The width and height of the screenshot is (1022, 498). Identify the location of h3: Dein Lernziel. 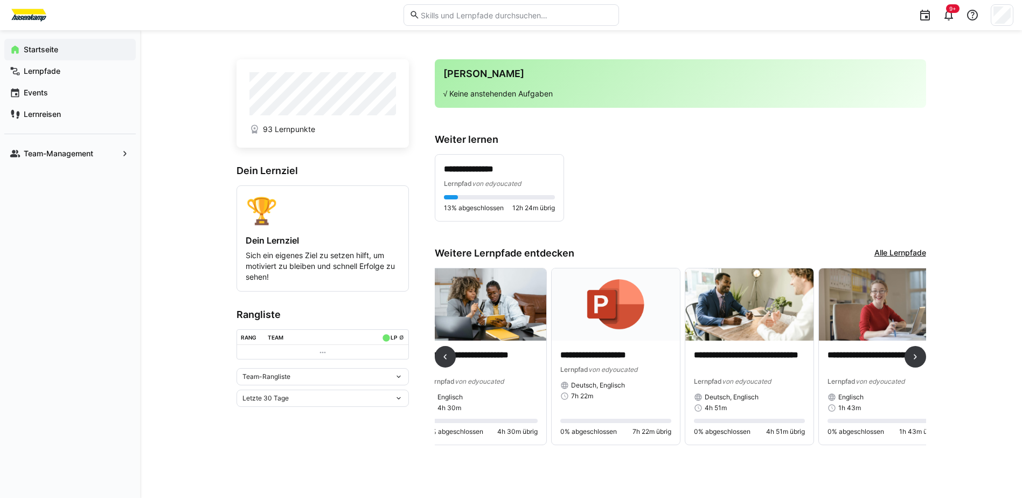
(323, 171).